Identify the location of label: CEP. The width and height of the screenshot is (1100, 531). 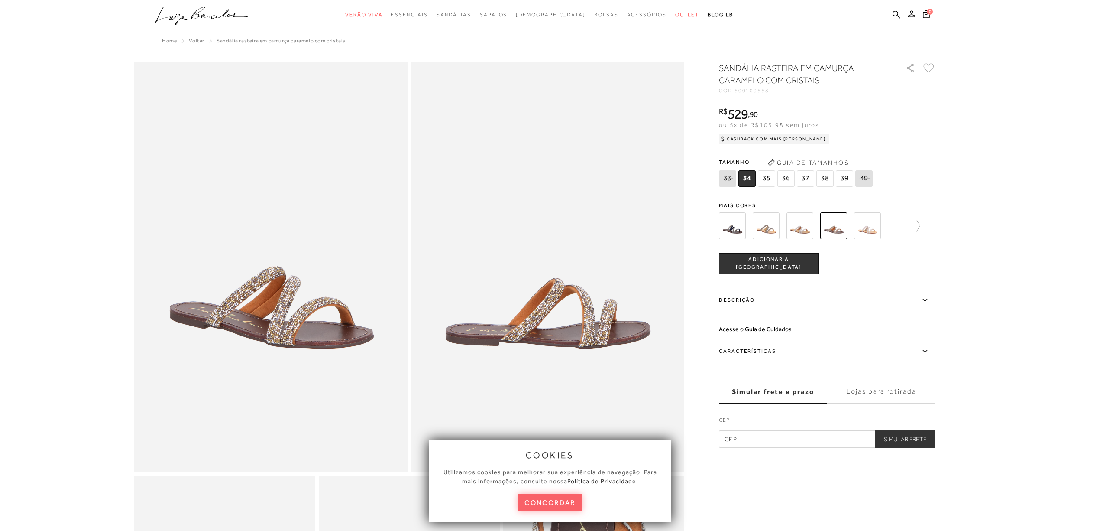
(827, 422).